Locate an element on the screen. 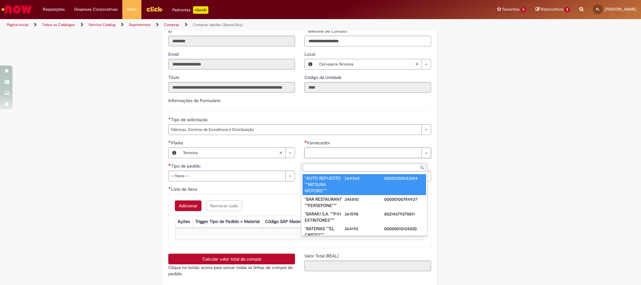  div: "BARAKI S.A. ""P111 EXTINTORES""" is located at coordinates (325, 217).